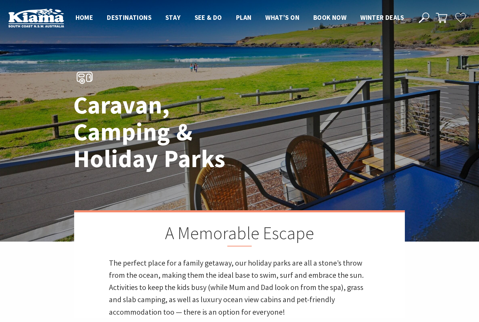  What do you see at coordinates (240, 235) in the screenshot?
I see `h2: A Memorable Escape` at bounding box center [240, 235].